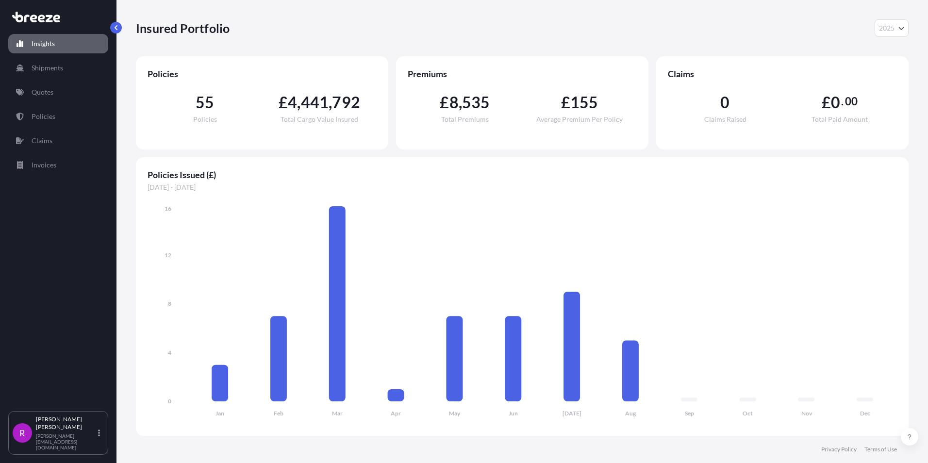 The image size is (928, 463). I want to click on span: 4, so click(292, 102).